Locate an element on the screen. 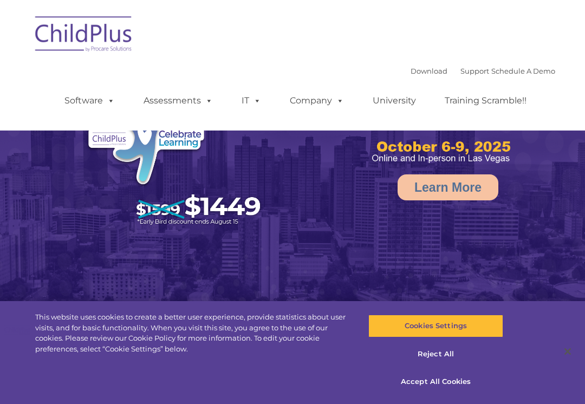 The height and width of the screenshot is (404, 585). button: Reject All is located at coordinates (436, 354).